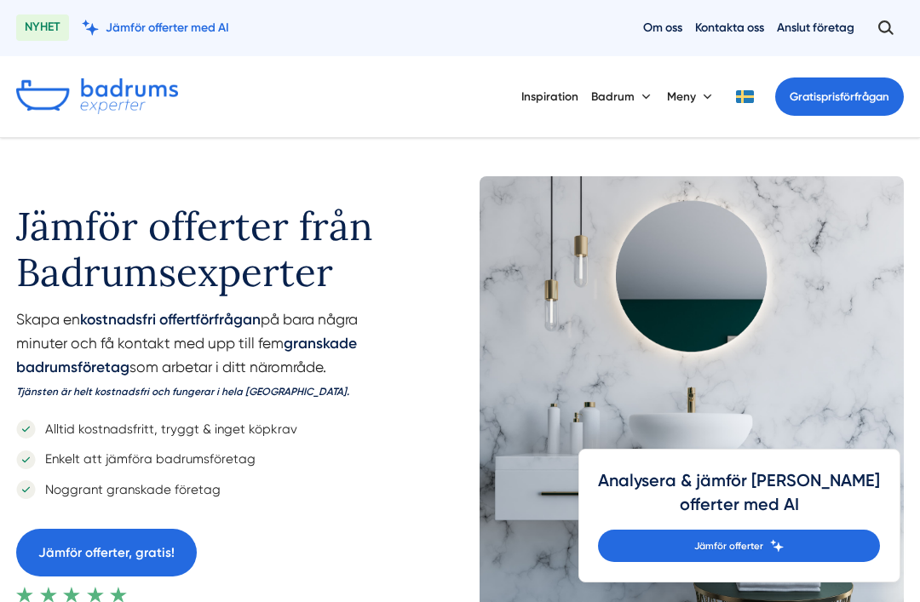  Describe the element at coordinates (549, 96) in the screenshot. I see `a: Inspiration` at that location.